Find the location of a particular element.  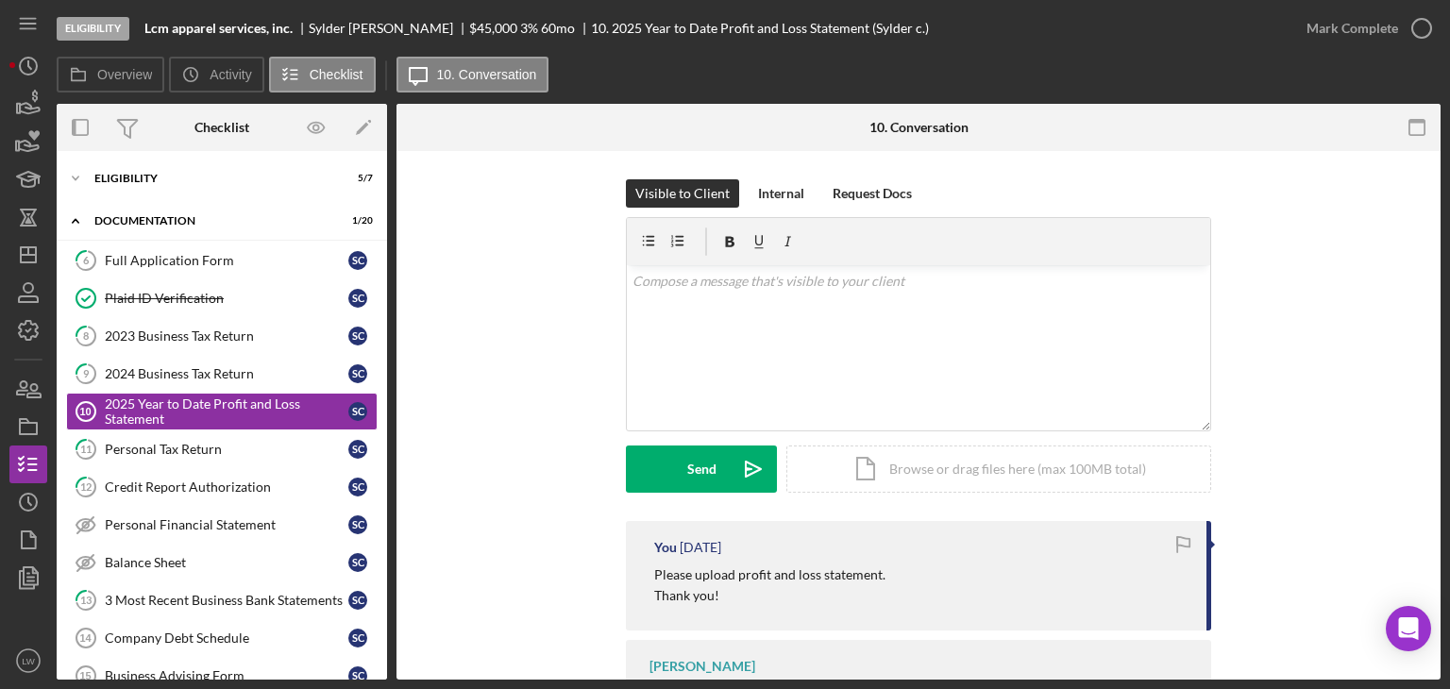

div: Company Debt Schedule is located at coordinates (227, 638).